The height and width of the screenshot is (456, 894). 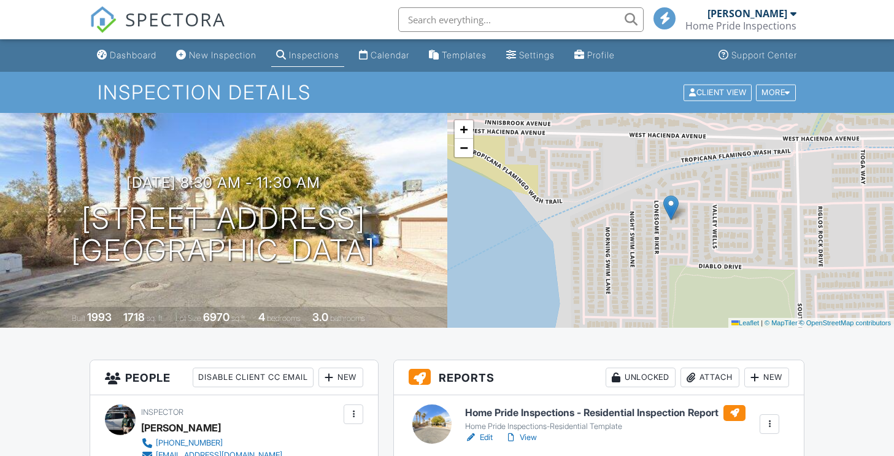 I want to click on a: Templates, so click(x=458, y=55).